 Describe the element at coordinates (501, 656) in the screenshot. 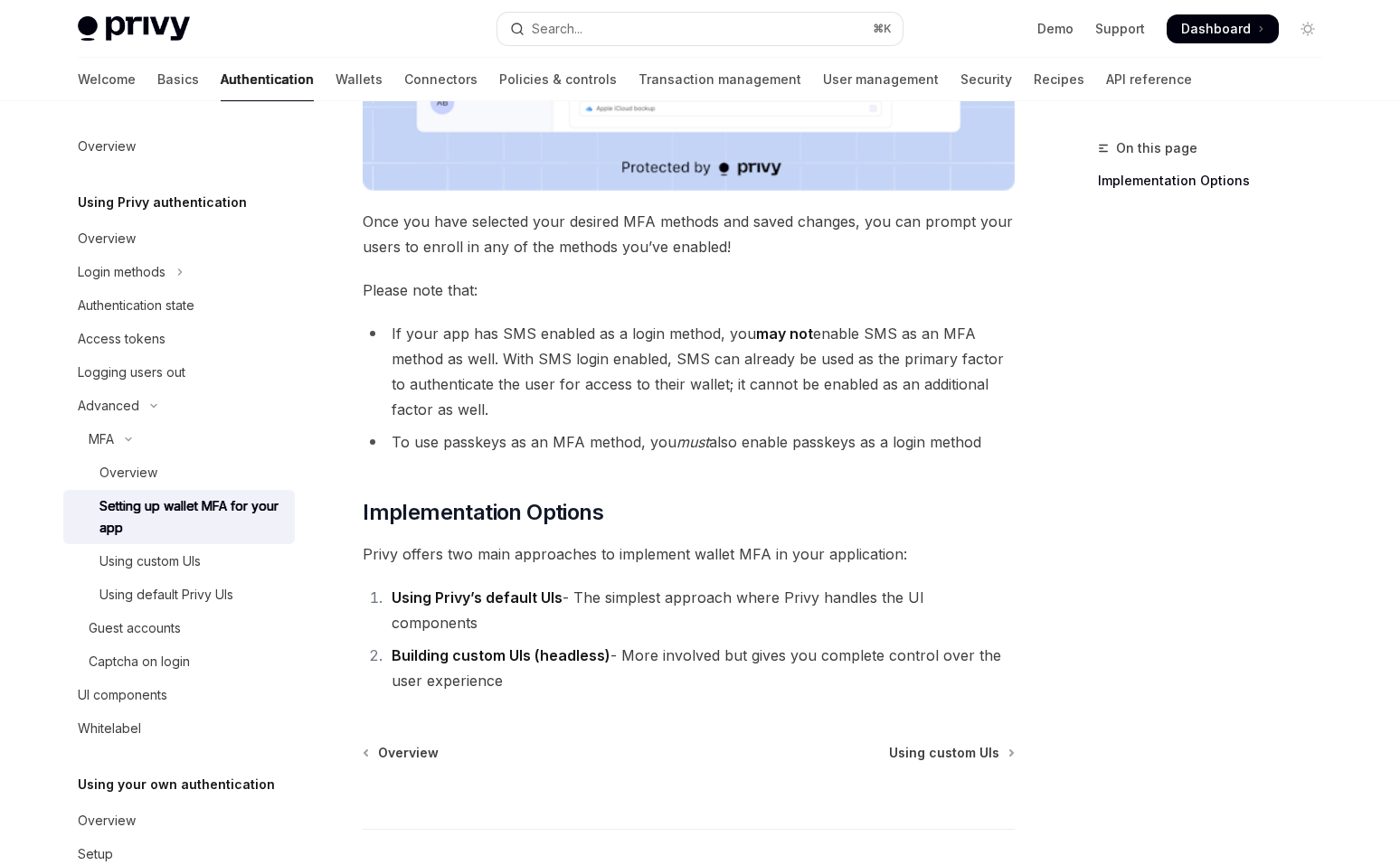

I see `strong: Building custom UIs (headless)` at that location.